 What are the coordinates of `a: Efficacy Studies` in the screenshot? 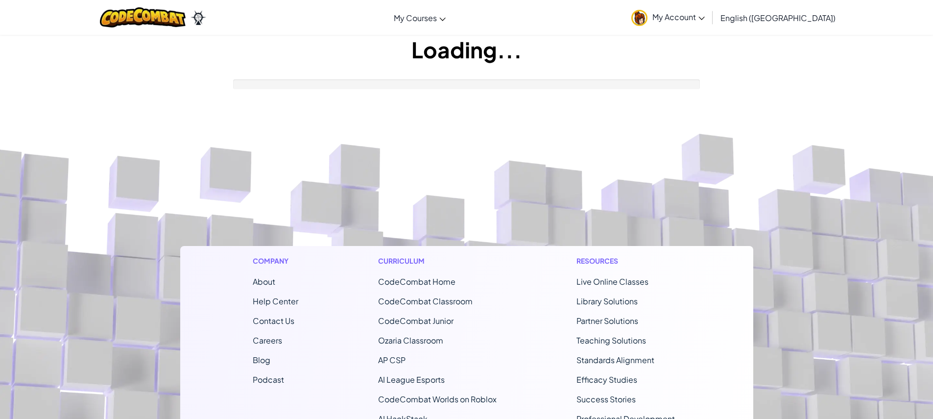 It's located at (607, 379).